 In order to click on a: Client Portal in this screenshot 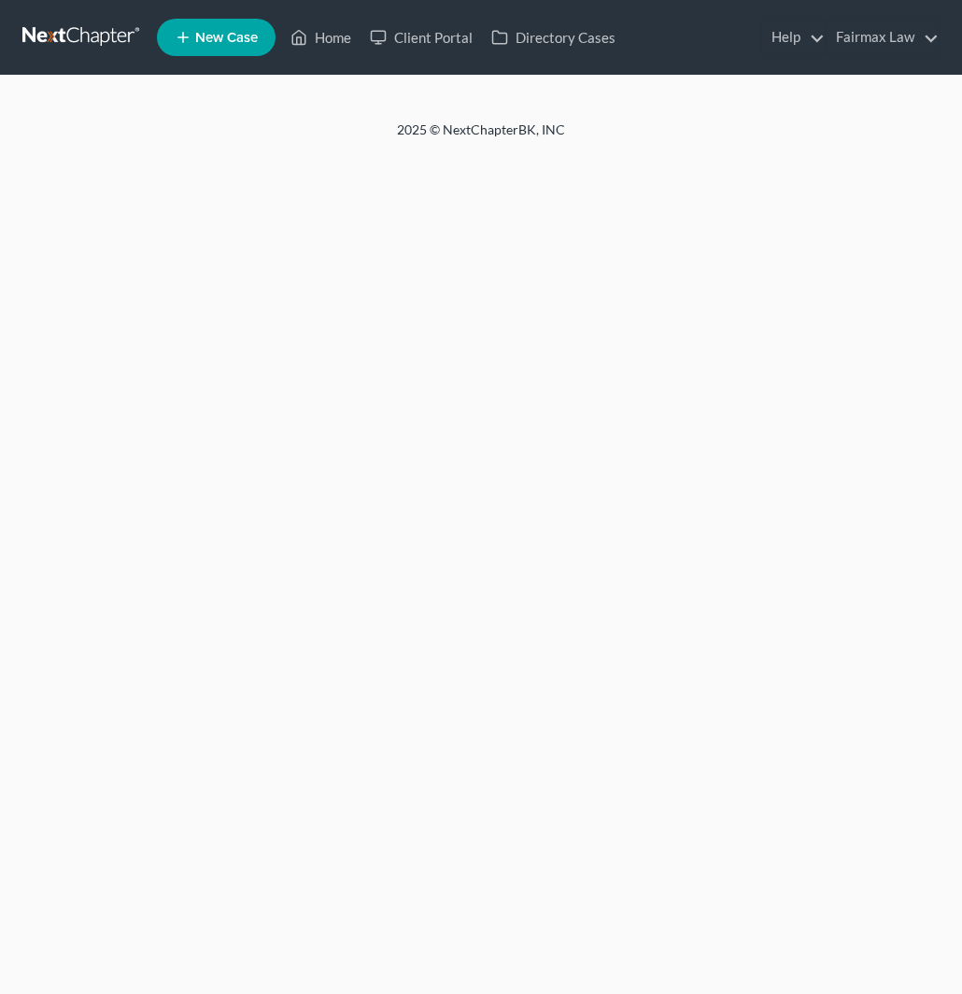, I will do `click(421, 37)`.